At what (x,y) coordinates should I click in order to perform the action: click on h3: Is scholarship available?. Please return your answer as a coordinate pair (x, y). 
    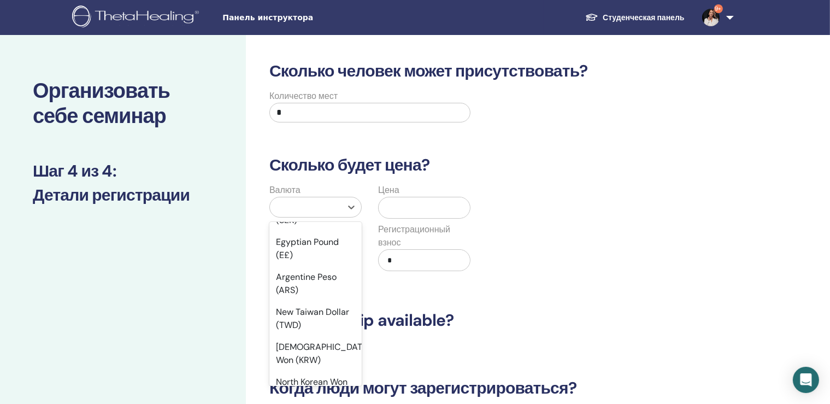
    Looking at the image, I should click on (487, 320).